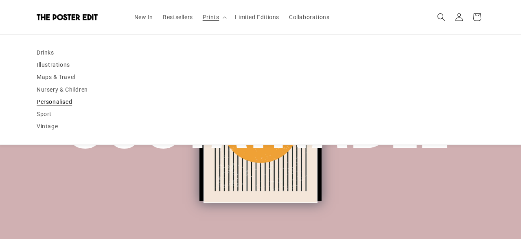 This screenshot has width=521, height=239. I want to click on a: Limited Editions, so click(257, 17).